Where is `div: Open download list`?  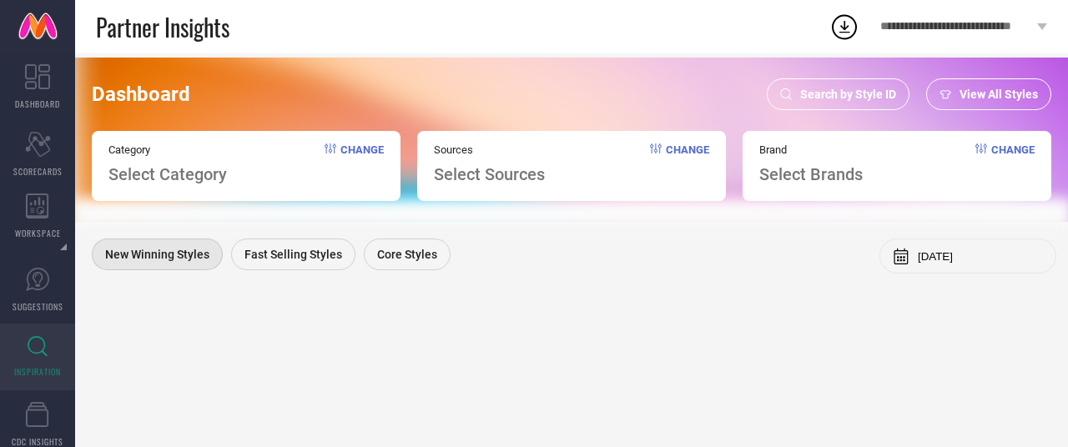 div: Open download list is located at coordinates (844, 27).